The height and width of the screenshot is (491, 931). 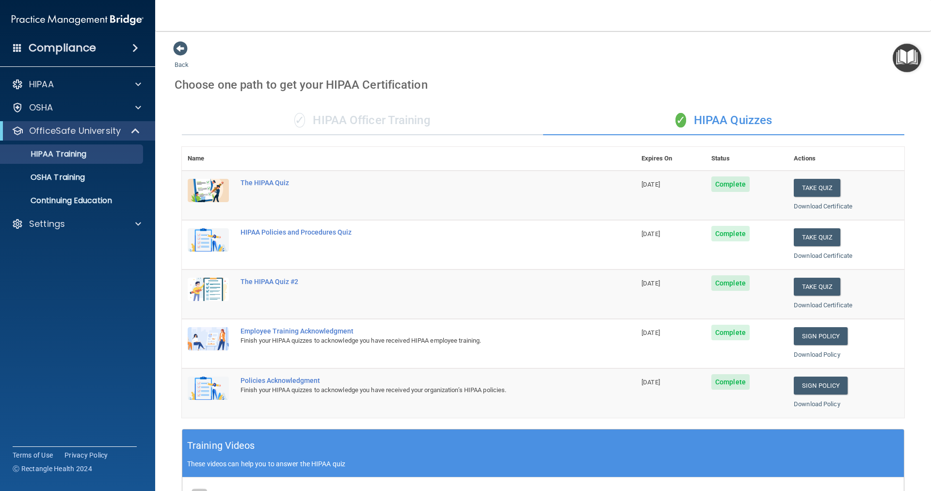 What do you see at coordinates (543, 464) in the screenshot?
I see `p: These videos can help you to answer the HIPAA quiz` at bounding box center [543, 464].